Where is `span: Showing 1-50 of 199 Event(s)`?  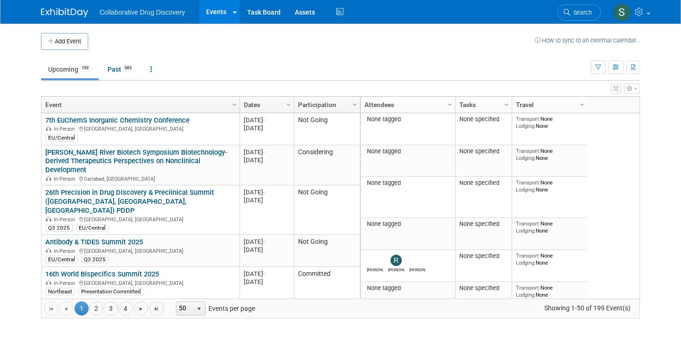
span: Showing 1-50 of 199 Event(s) is located at coordinates (587, 308).